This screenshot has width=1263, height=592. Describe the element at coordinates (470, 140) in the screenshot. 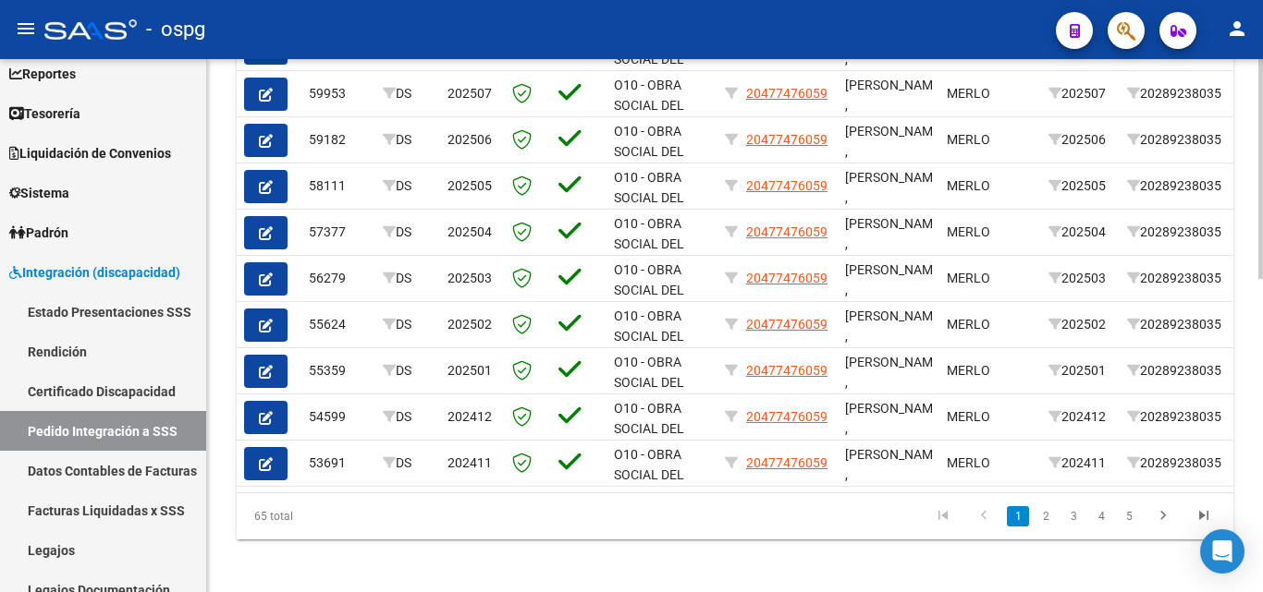

I see `span: 202506` at that location.